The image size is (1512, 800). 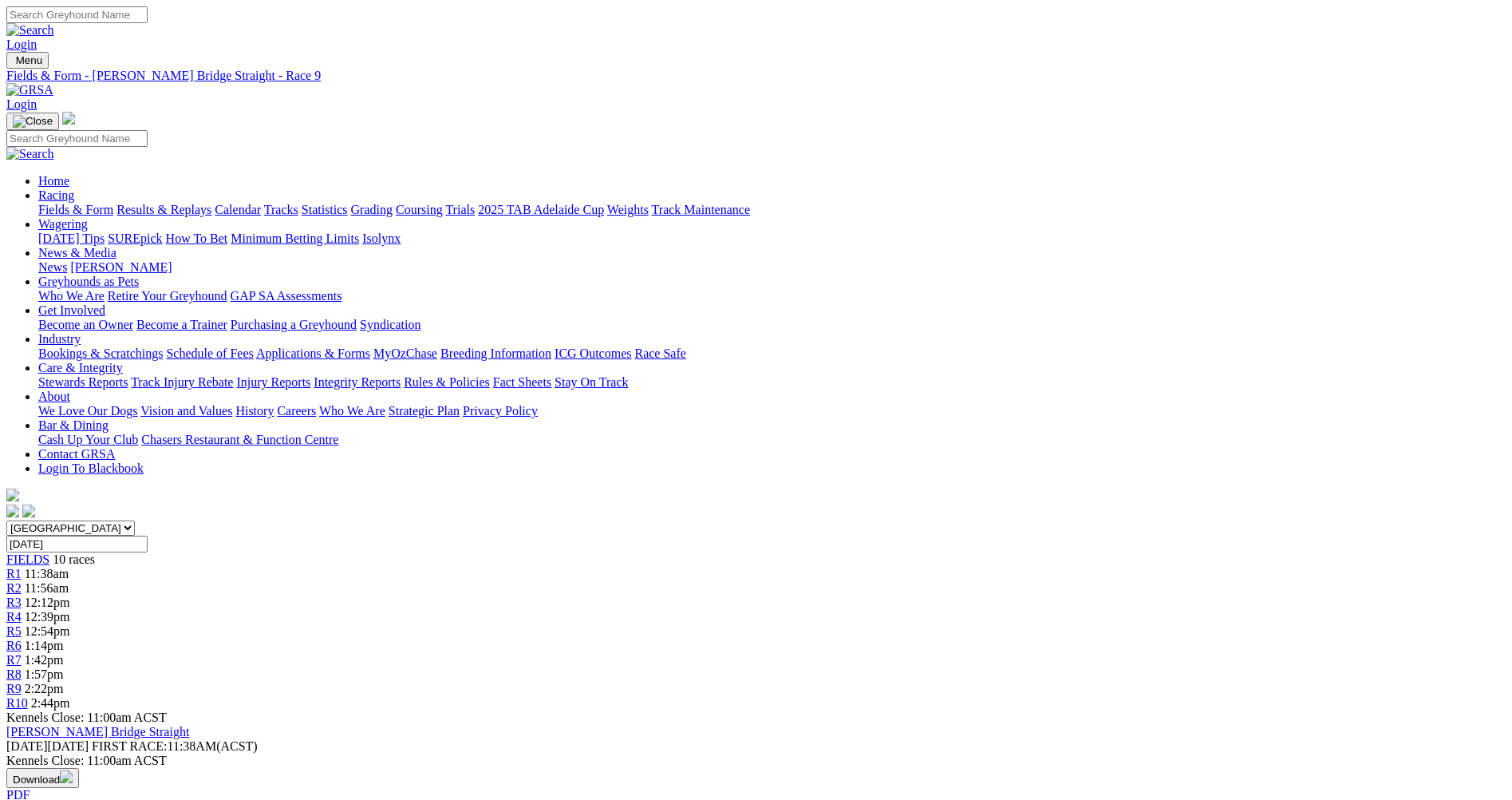 I want to click on a: Industry, so click(x=59, y=339).